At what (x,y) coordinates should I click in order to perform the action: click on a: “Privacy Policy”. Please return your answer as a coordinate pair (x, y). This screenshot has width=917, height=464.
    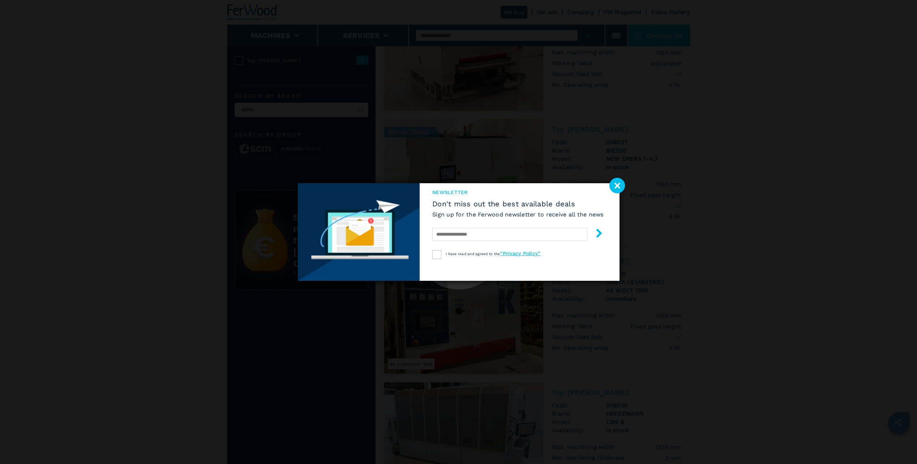
    Looking at the image, I should click on (520, 253).